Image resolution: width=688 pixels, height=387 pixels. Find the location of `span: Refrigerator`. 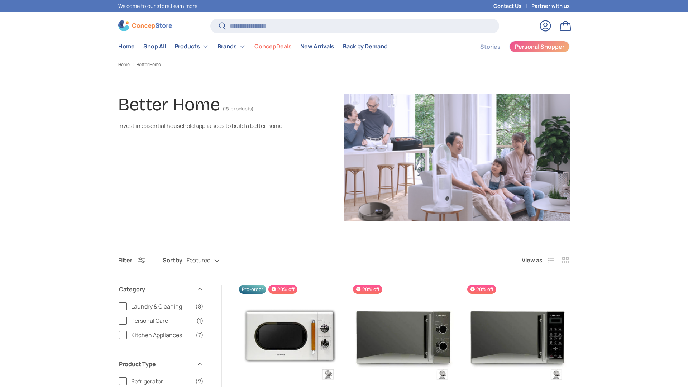

span: Refrigerator is located at coordinates (161, 381).